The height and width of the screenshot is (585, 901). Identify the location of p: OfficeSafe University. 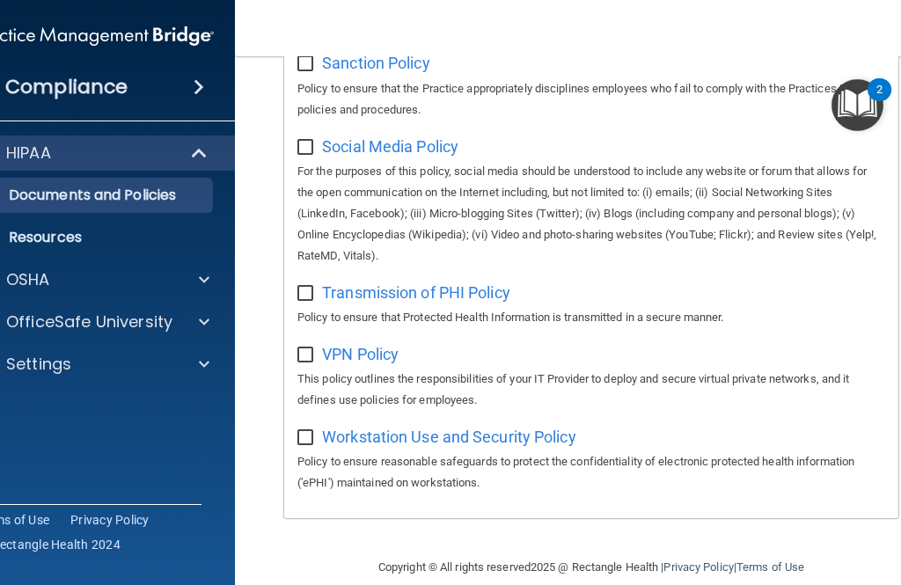
(89, 322).